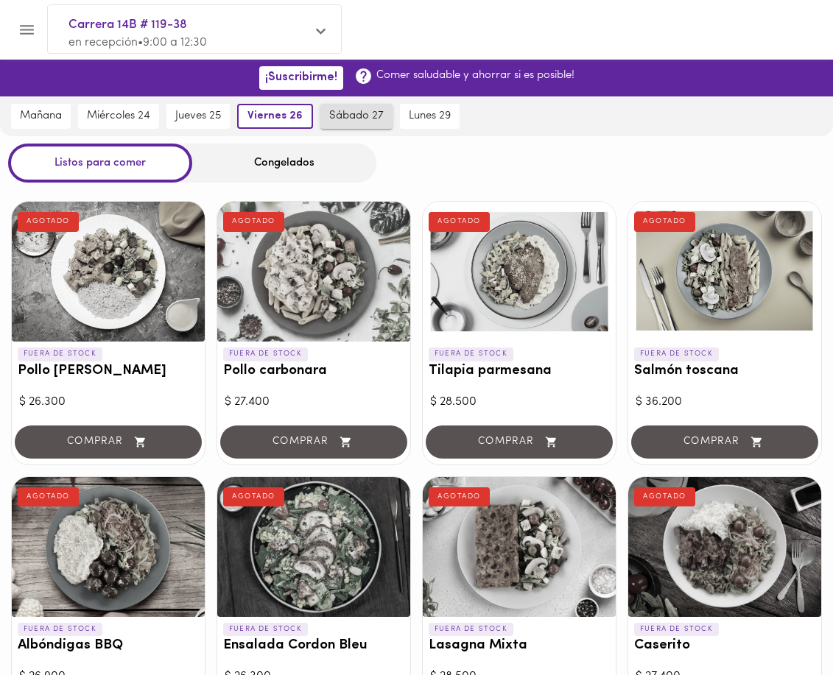 This screenshot has width=833, height=675. Describe the element at coordinates (314, 272) in the screenshot. I see `div: Pollo carbonara` at that location.